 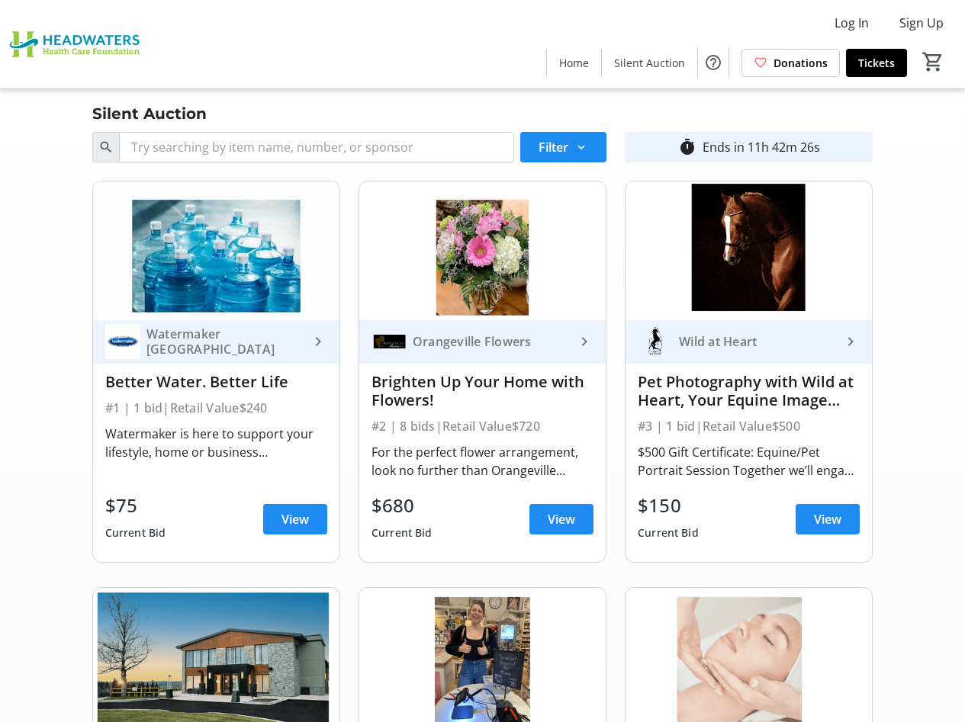 I want to click on img: Better Water. Better Life, so click(x=216, y=251).